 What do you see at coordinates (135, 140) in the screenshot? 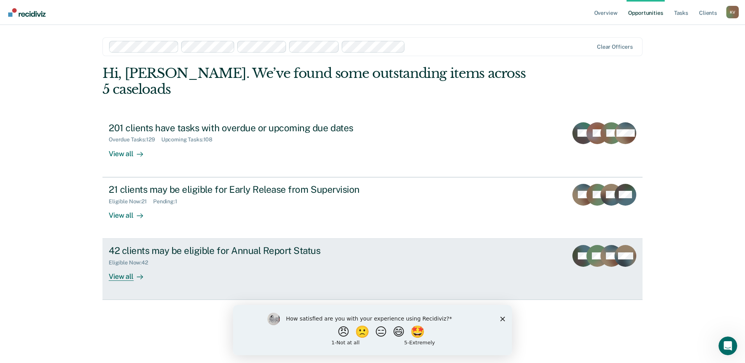
I see `div: Overdue Tasks : 129` at bounding box center [135, 140].